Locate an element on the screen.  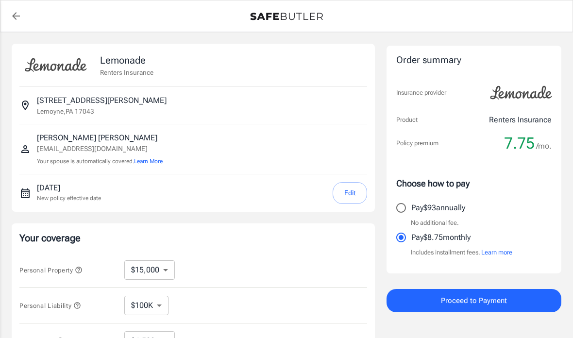
p: Insurance provider is located at coordinates (421, 93).